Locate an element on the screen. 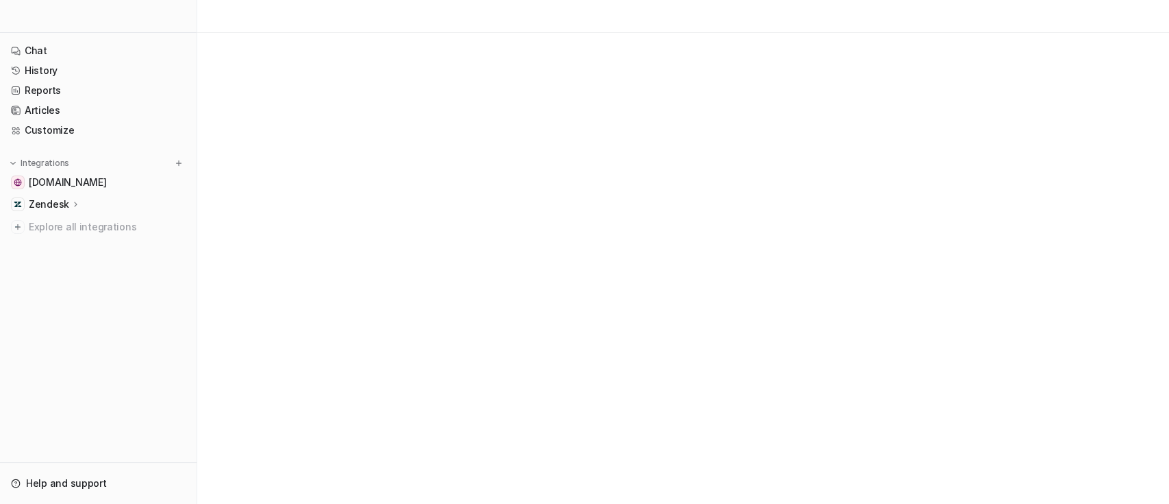 The height and width of the screenshot is (504, 1169). a: Help and support is located at coordinates (98, 483).